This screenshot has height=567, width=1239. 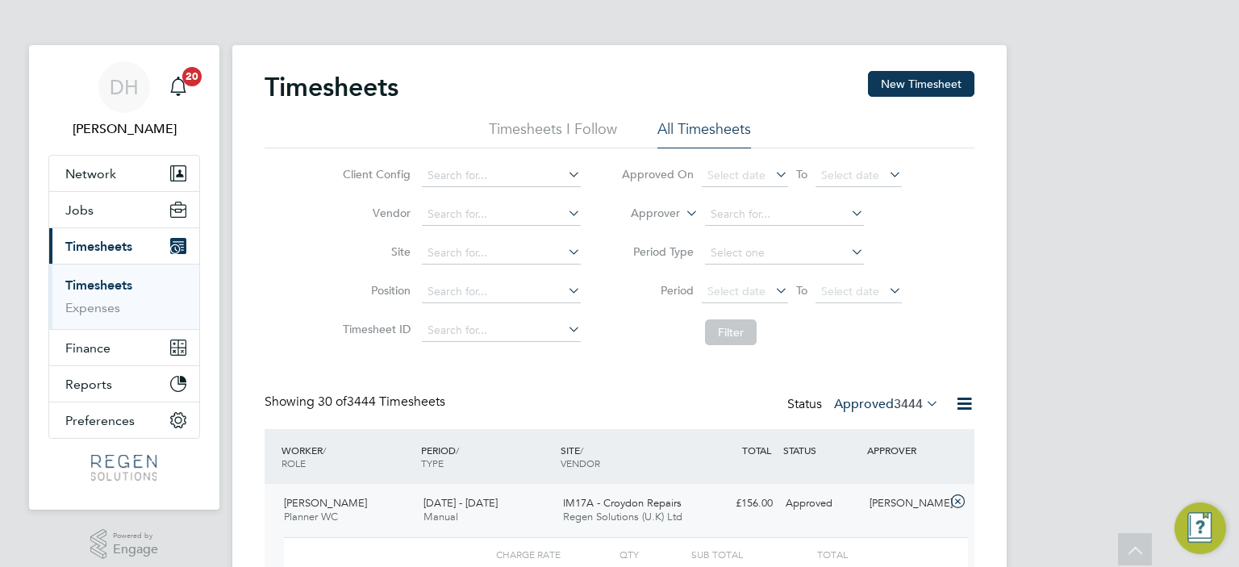 I want to click on span: TOTAL, so click(x=757, y=450).